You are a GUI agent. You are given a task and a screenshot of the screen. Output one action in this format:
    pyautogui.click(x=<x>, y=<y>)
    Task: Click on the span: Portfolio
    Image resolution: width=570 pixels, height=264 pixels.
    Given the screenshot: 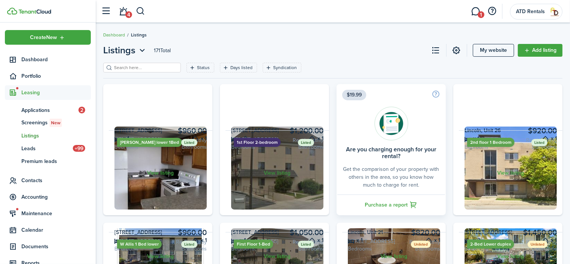 What is the action you would take?
    pyautogui.click(x=56, y=76)
    